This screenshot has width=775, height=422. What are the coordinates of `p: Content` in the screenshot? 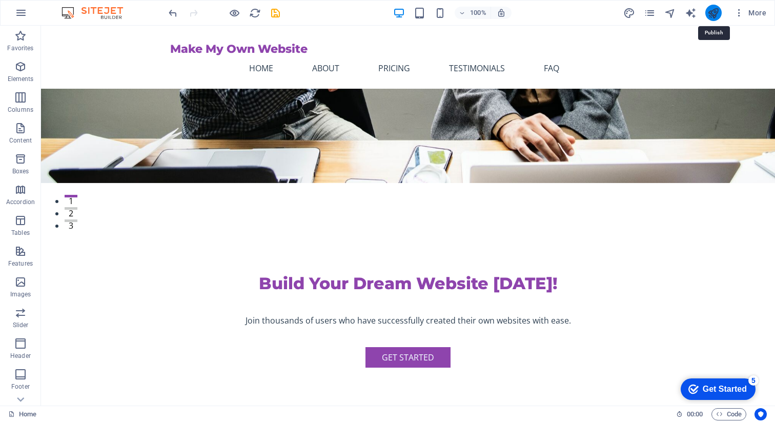 It's located at (20, 140).